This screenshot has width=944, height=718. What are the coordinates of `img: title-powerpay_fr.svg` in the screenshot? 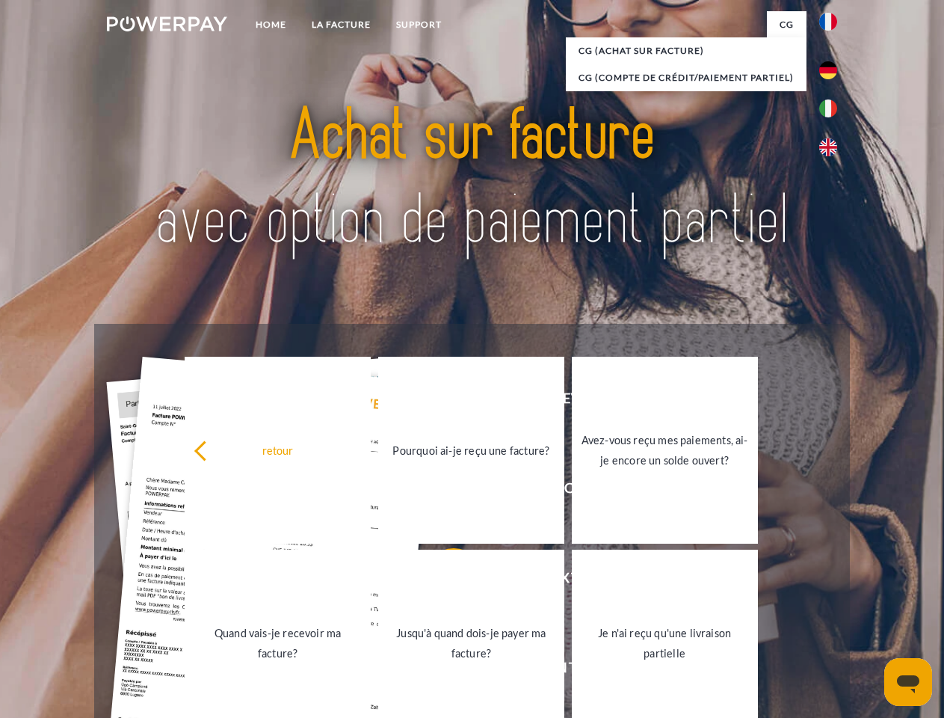 It's located at (472, 179).